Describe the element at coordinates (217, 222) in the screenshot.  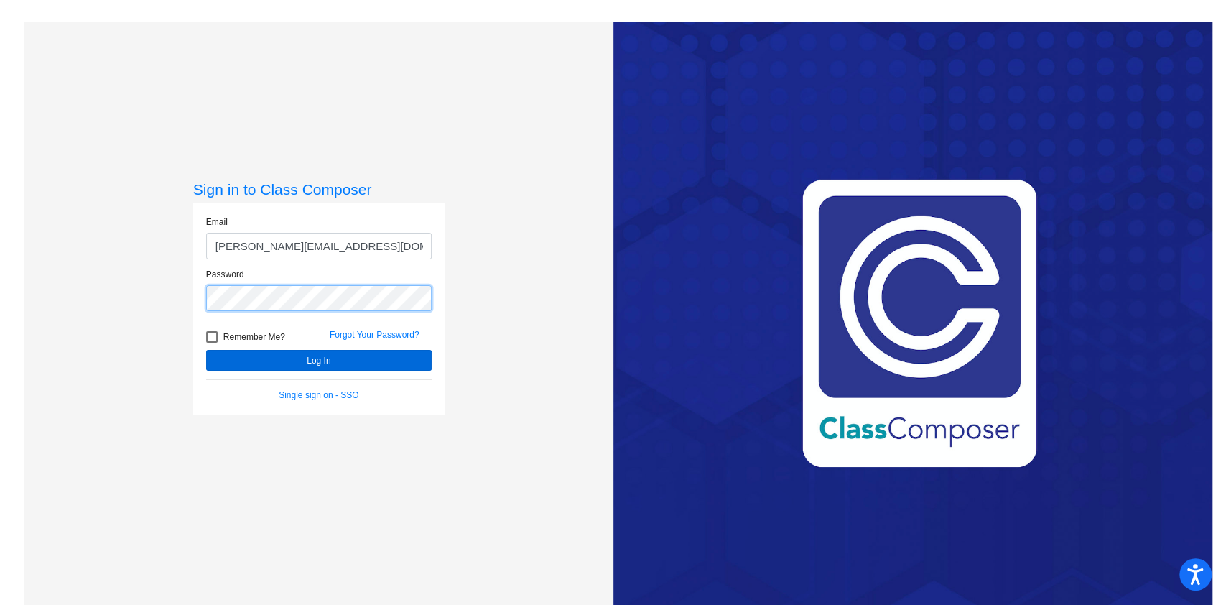
I see `label: Email` at that location.